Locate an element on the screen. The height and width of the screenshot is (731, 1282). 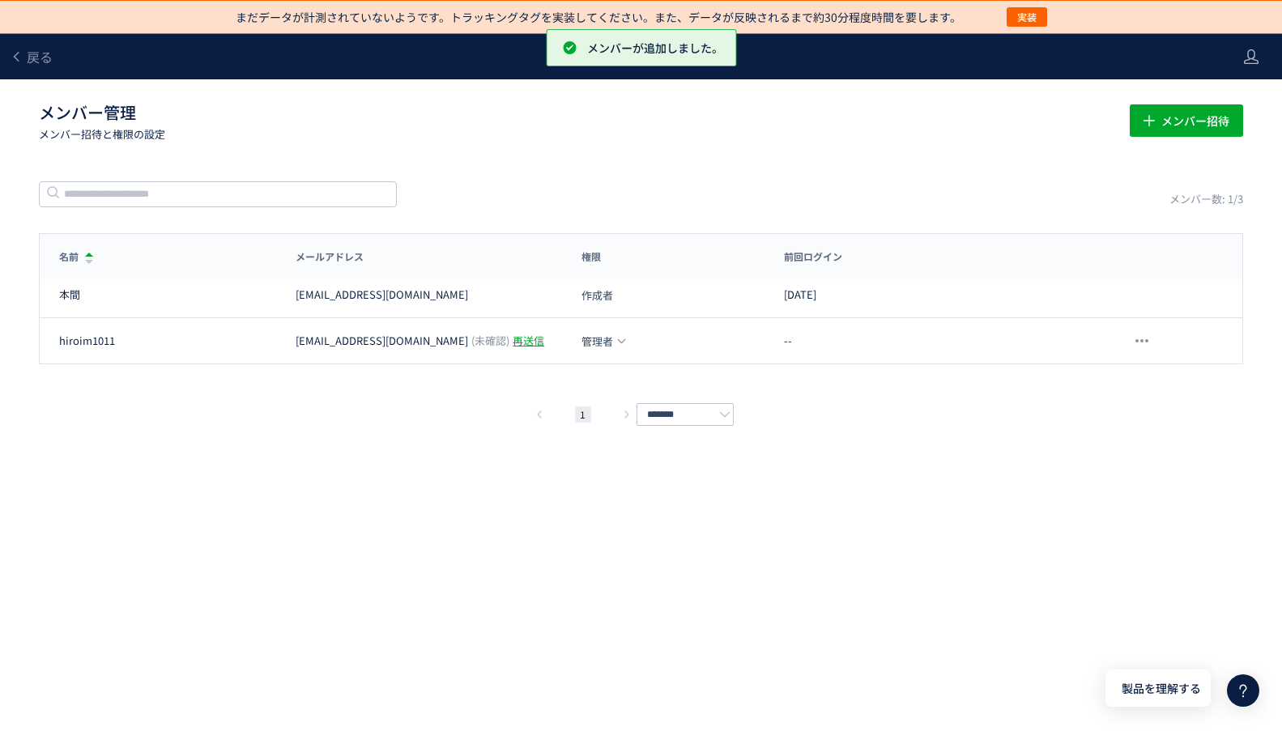
span: 前回ログイン is located at coordinates (813, 256).